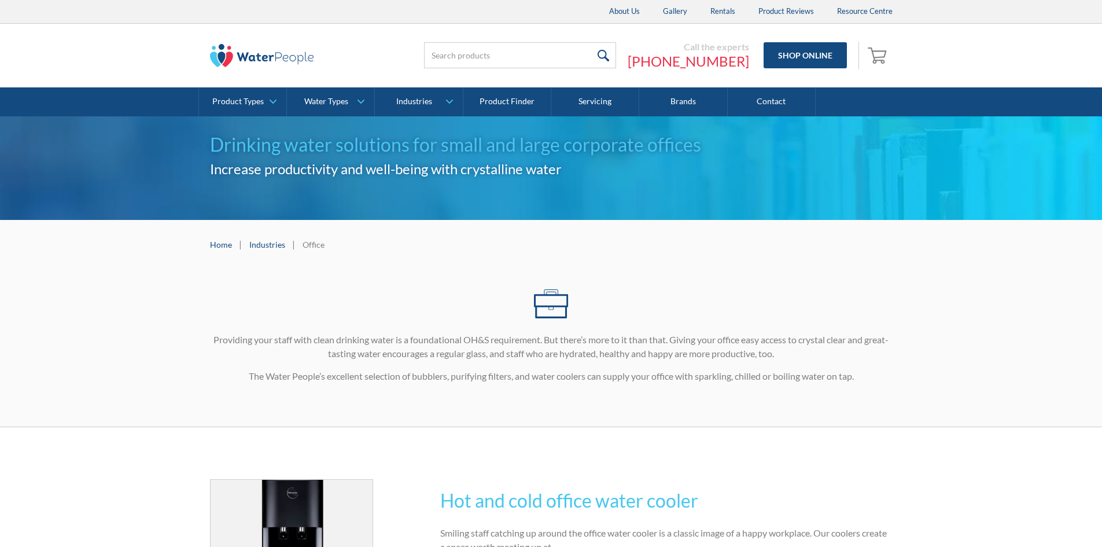 The height and width of the screenshot is (547, 1102). What do you see at coordinates (221, 244) in the screenshot?
I see `a: Home` at bounding box center [221, 244].